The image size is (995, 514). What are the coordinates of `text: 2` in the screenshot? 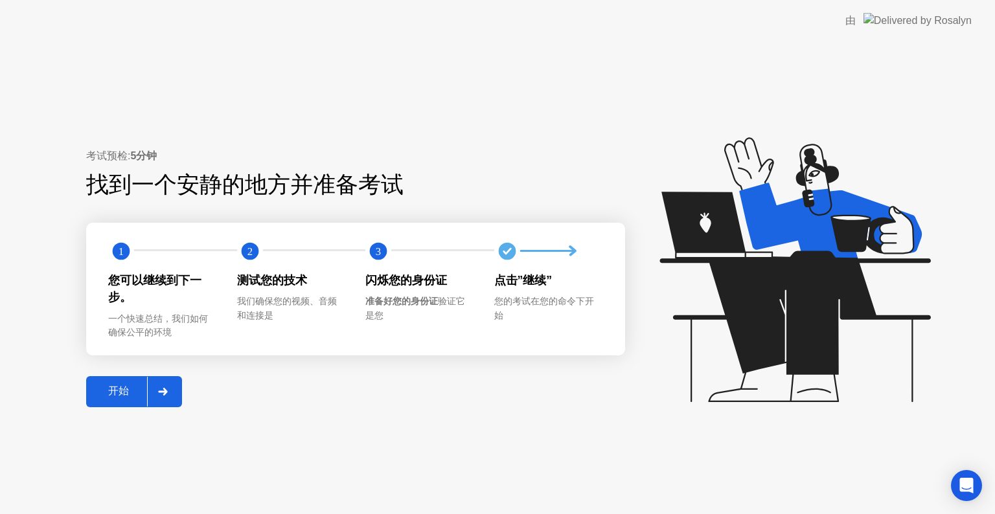 It's located at (249, 251).